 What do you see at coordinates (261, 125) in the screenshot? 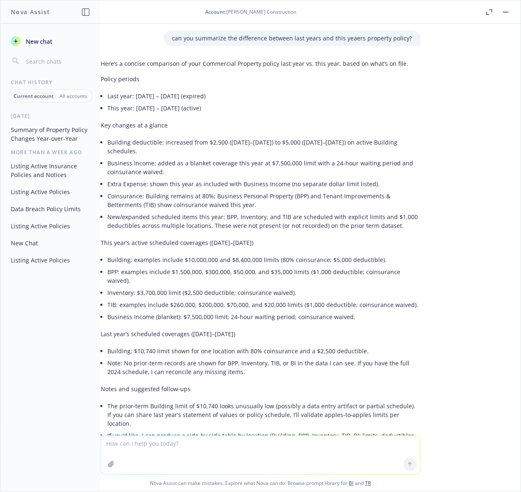
I see `p: Key changes at a glance` at bounding box center [261, 125].